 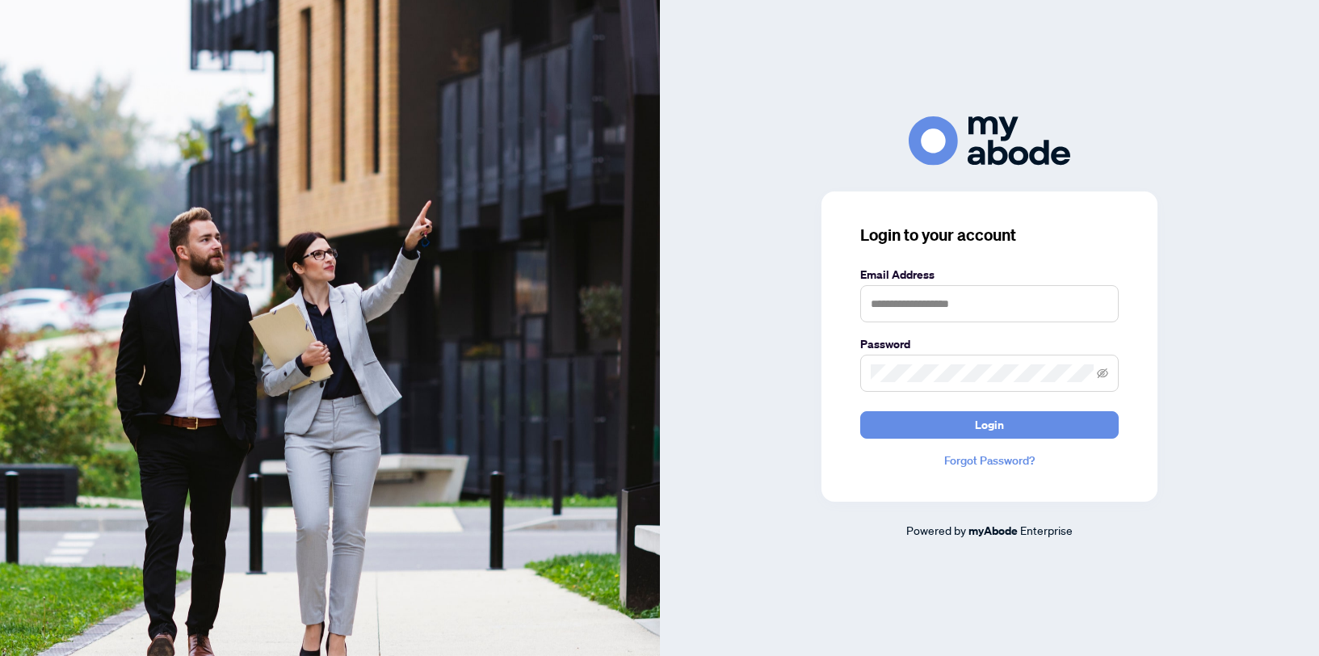 What do you see at coordinates (993, 531) in the screenshot?
I see `a: myAbode` at bounding box center [993, 531].